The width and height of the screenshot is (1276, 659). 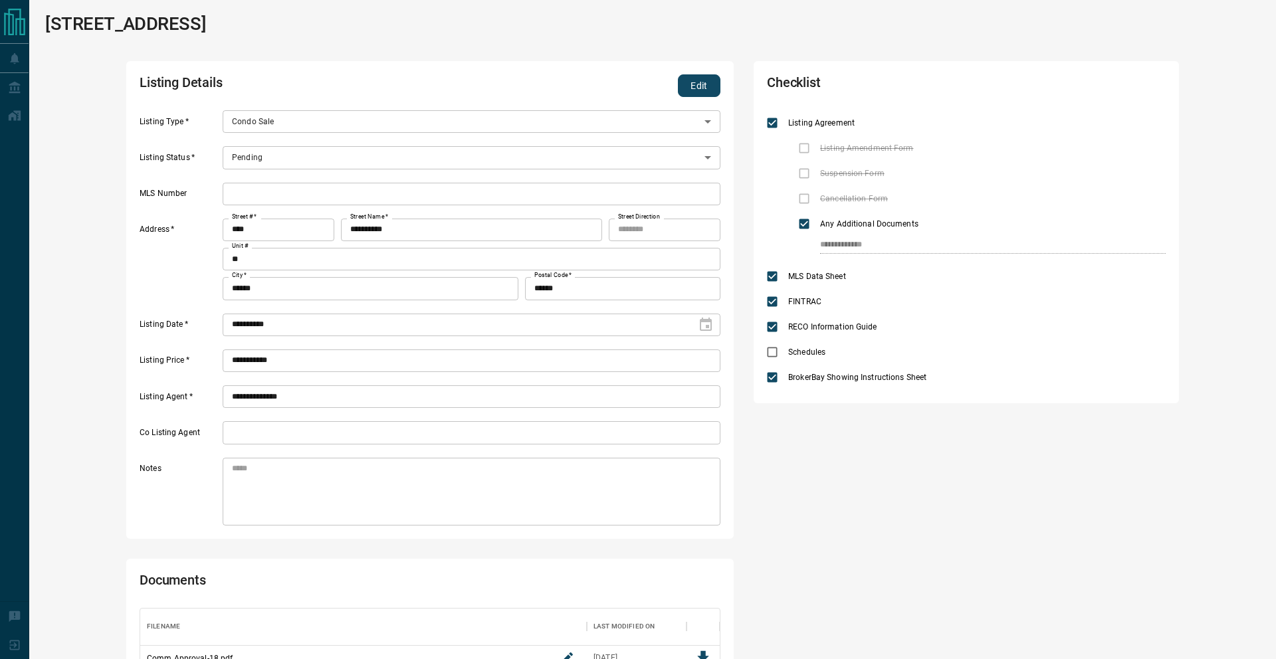 What do you see at coordinates (179, 125) in the screenshot?
I see `label: Listing Type` at bounding box center [179, 125].